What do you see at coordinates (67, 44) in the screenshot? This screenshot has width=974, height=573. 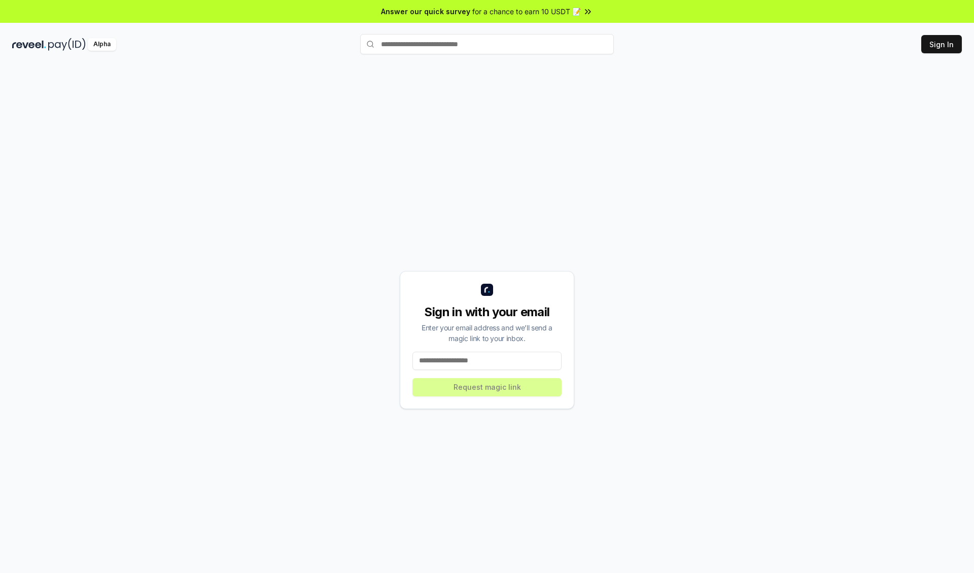 I see `img: pay_id` at bounding box center [67, 44].